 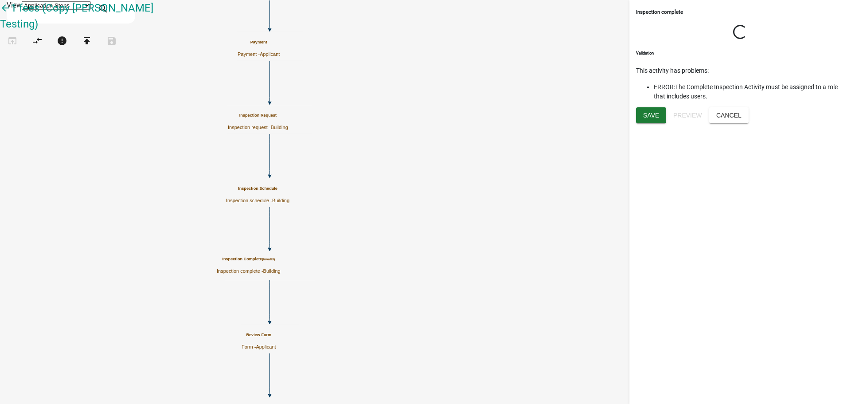 What do you see at coordinates (746, 91) in the screenshot?
I see `span: The Complete Inspection Activity must be assigned to a role that includes users.` at bounding box center [746, 91].